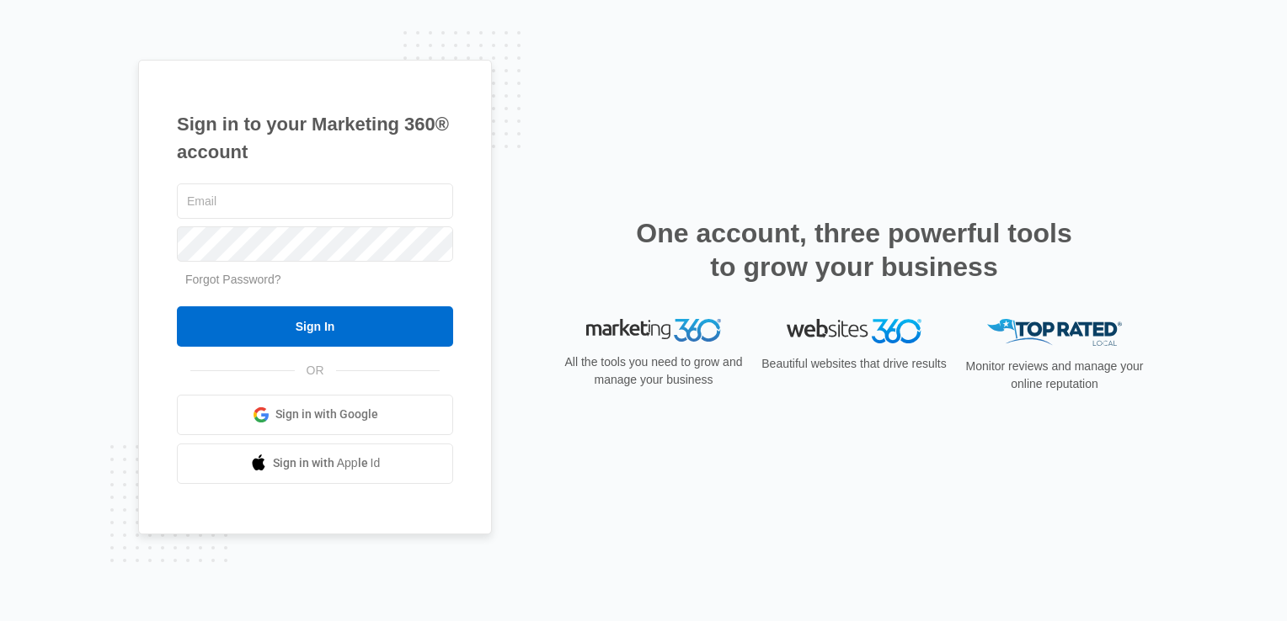 Image resolution: width=1287 pixels, height=621 pixels. I want to click on img: Top Rated Local, so click(1054, 333).